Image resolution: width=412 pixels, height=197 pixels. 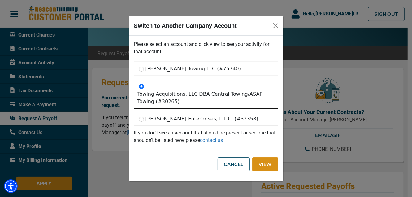 I want to click on button: View, so click(x=265, y=164).